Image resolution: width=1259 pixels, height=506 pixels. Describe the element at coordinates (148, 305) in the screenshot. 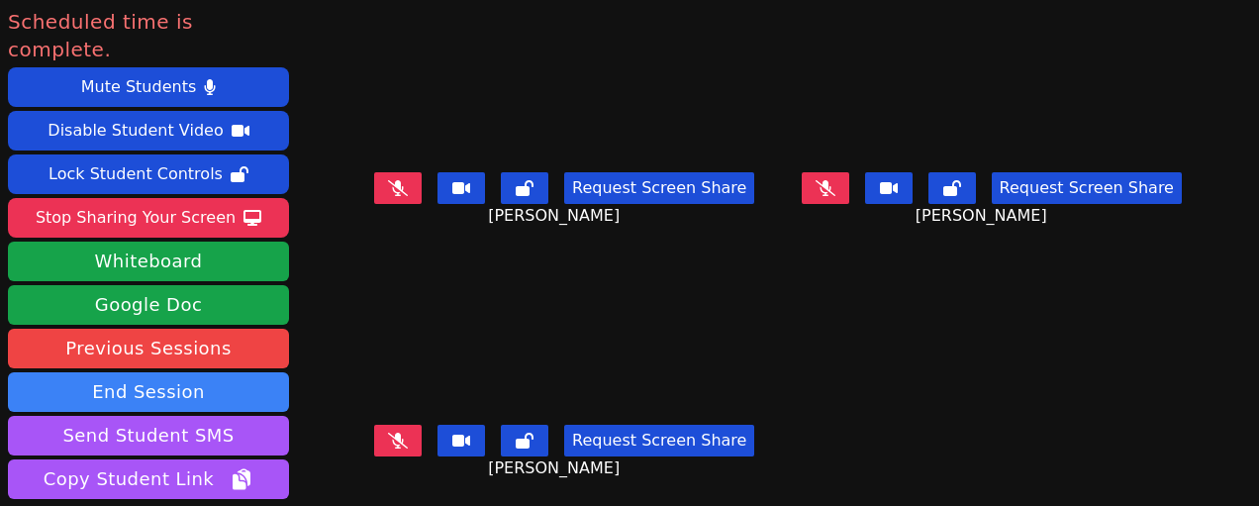

I see `a: Google Doc` at that location.